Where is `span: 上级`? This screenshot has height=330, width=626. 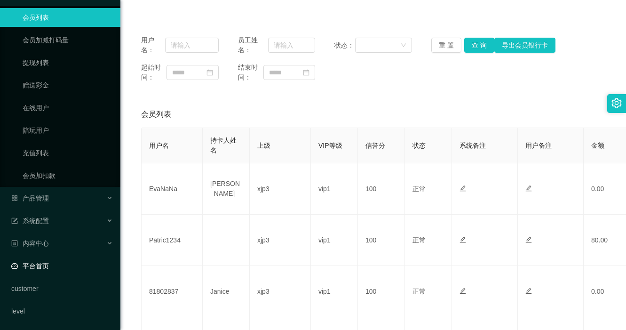 span: 上级 is located at coordinates (264, 145).